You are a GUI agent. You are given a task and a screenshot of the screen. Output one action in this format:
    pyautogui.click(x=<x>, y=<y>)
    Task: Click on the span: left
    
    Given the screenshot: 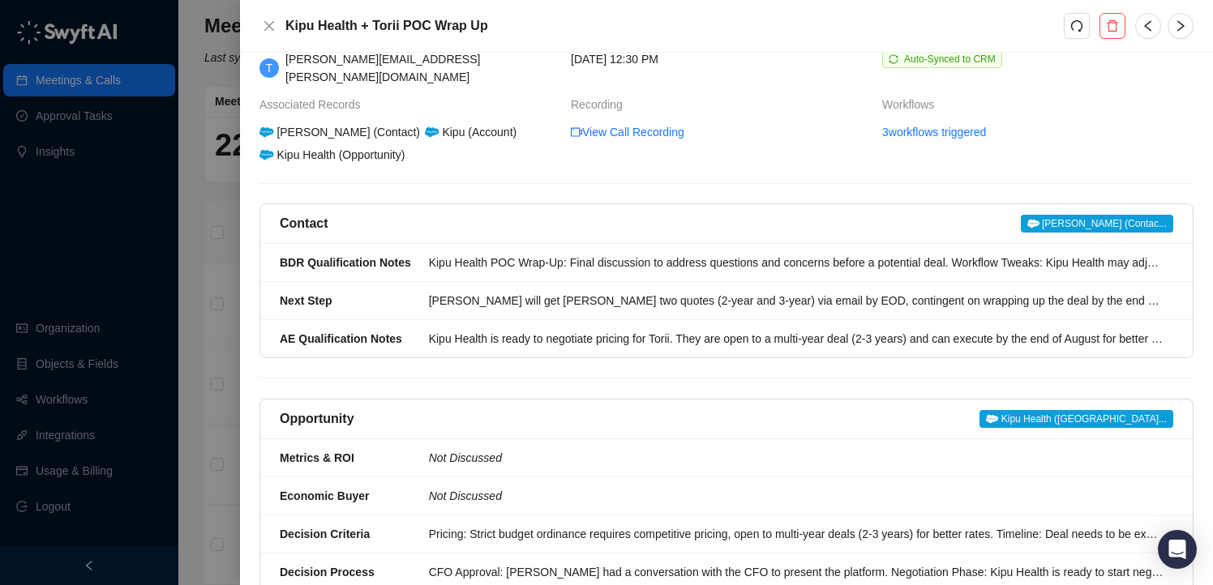 What is the action you would take?
    pyautogui.click(x=1148, y=26)
    